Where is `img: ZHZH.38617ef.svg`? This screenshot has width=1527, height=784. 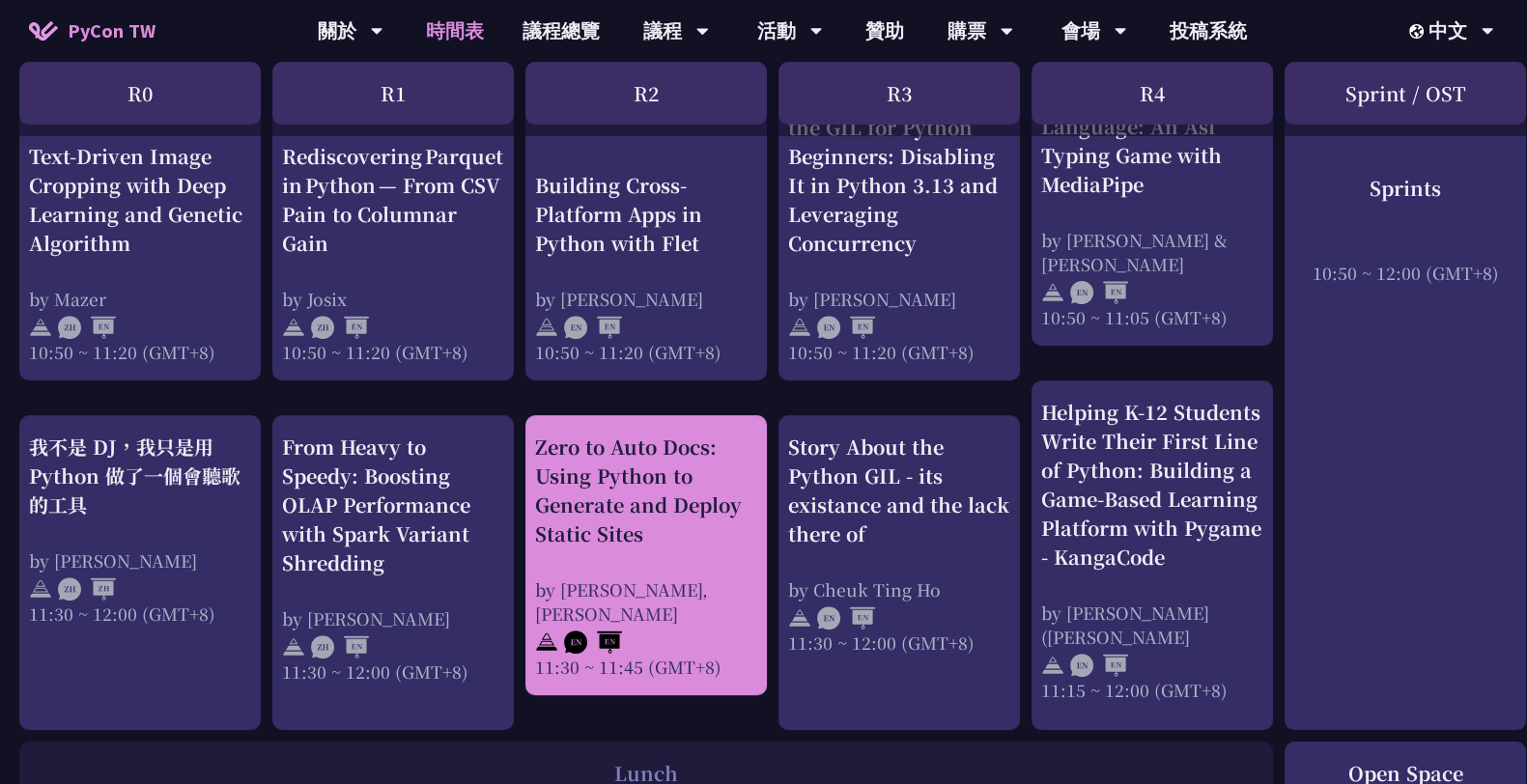
img: ZHZH.38617ef.svg is located at coordinates (87, 589).